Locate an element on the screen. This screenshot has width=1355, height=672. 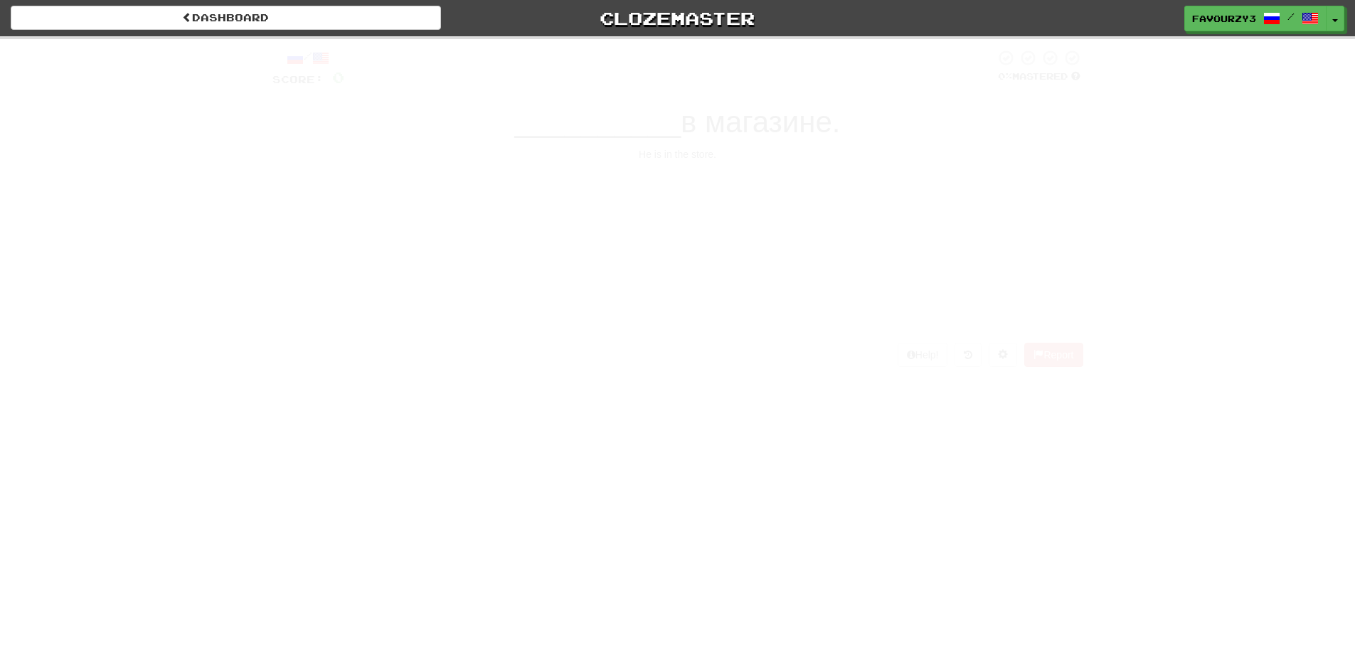
span: 10 is located at coordinates (1011, 46).